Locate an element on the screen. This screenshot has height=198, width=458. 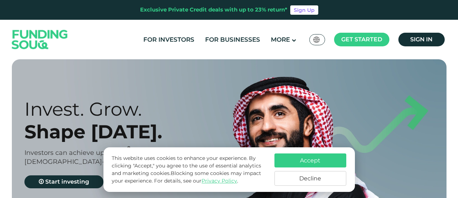
a: Sign in is located at coordinates (421, 39).